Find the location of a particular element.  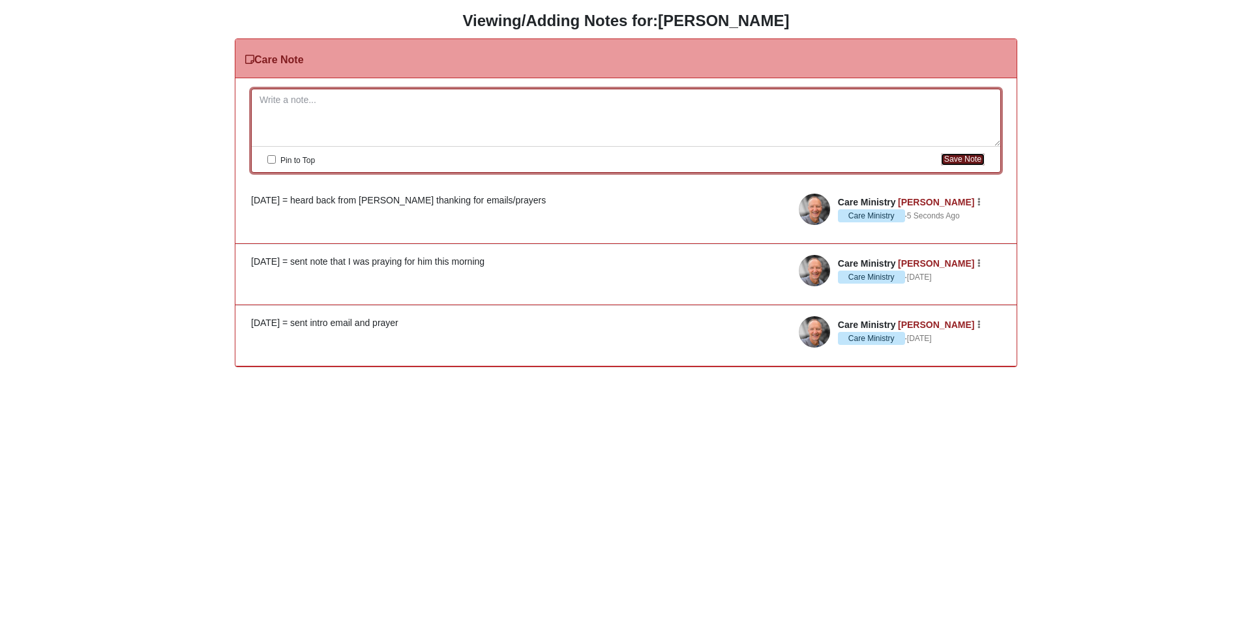

h3: Viewing/Adding Notes for: is located at coordinates (626, 21).